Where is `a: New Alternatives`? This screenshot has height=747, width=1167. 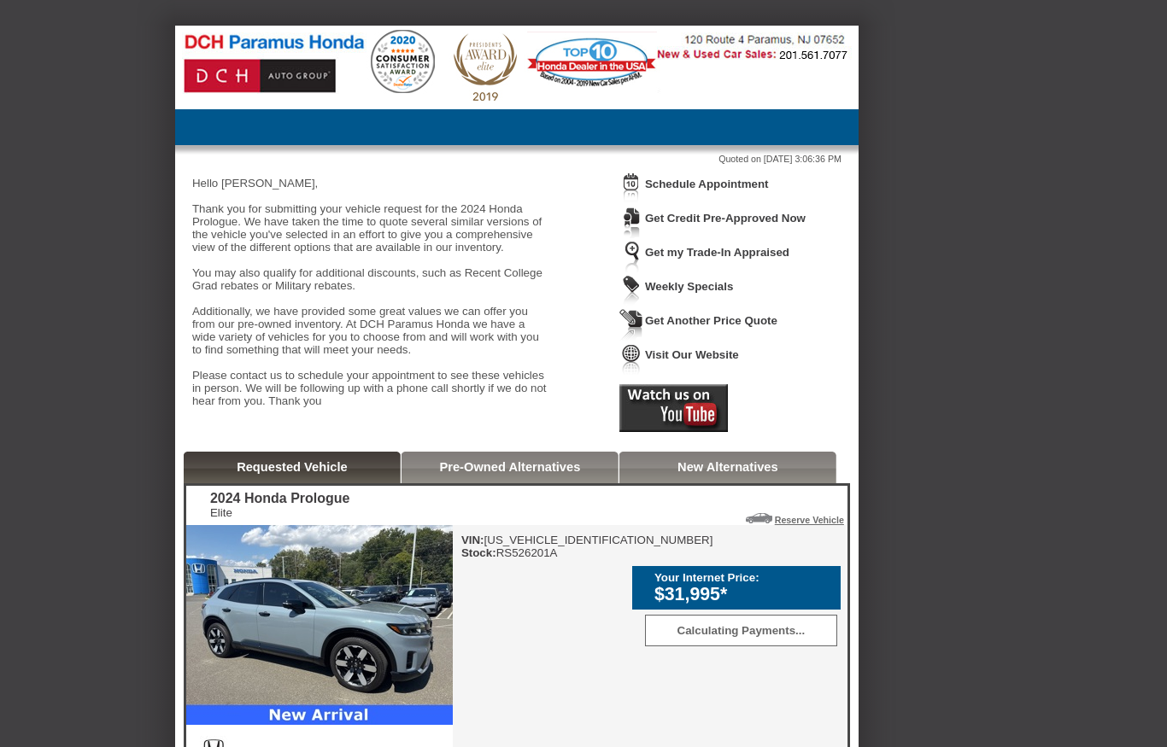 a: New Alternatives is located at coordinates (728, 467).